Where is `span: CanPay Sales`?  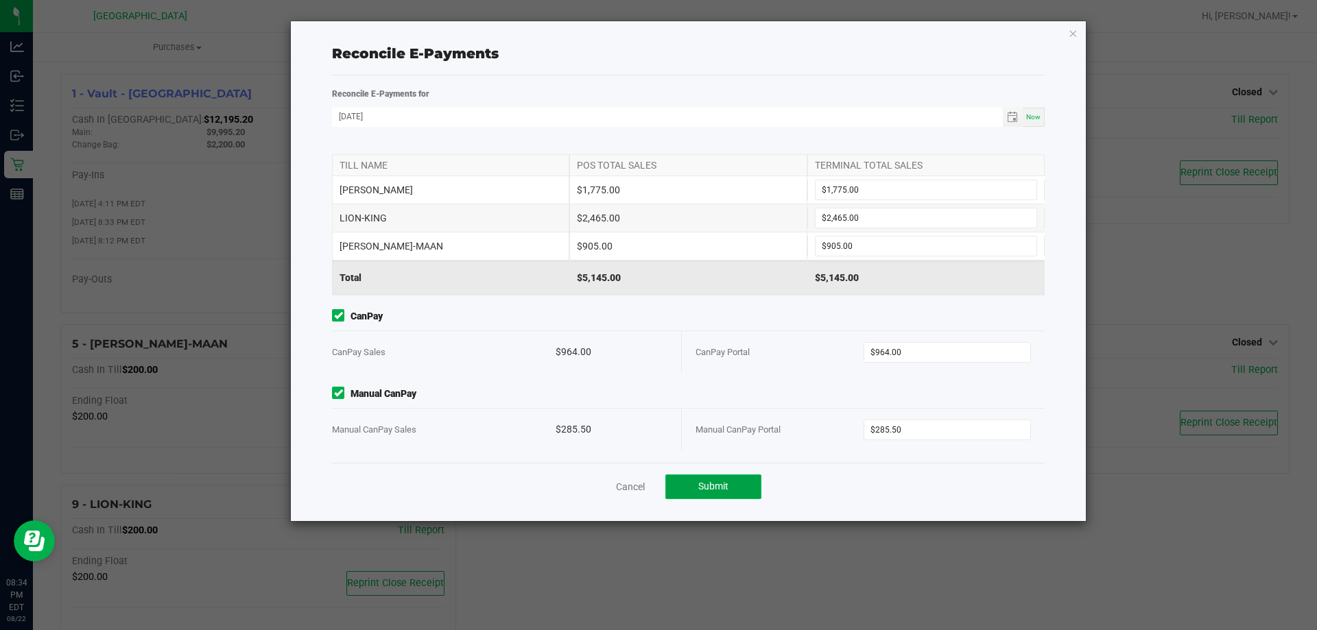 span: CanPay Sales is located at coordinates (359, 352).